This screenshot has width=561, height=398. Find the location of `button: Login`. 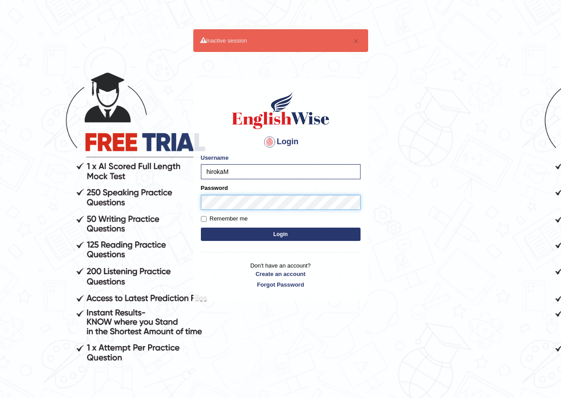

button: Login is located at coordinates (281, 234).